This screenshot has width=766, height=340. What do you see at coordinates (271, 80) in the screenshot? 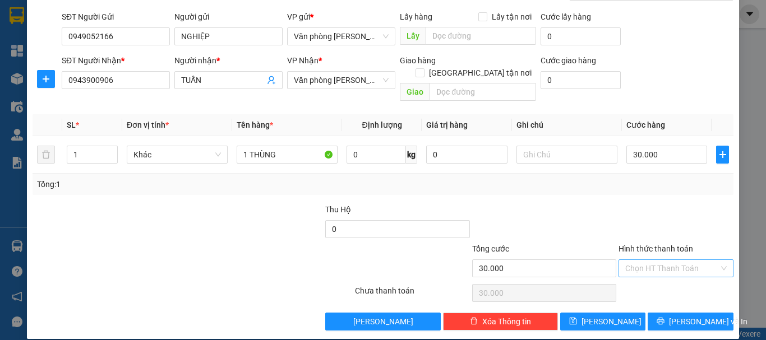
I see `span: user-add` at bounding box center [271, 80].